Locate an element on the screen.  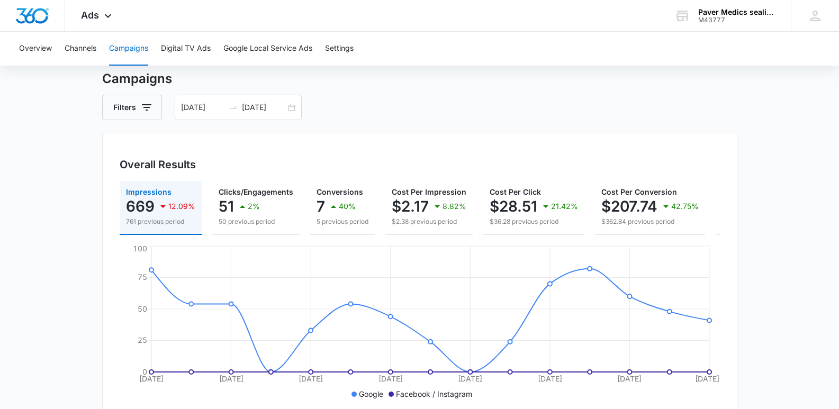
button: Filters is located at coordinates (132, 107).